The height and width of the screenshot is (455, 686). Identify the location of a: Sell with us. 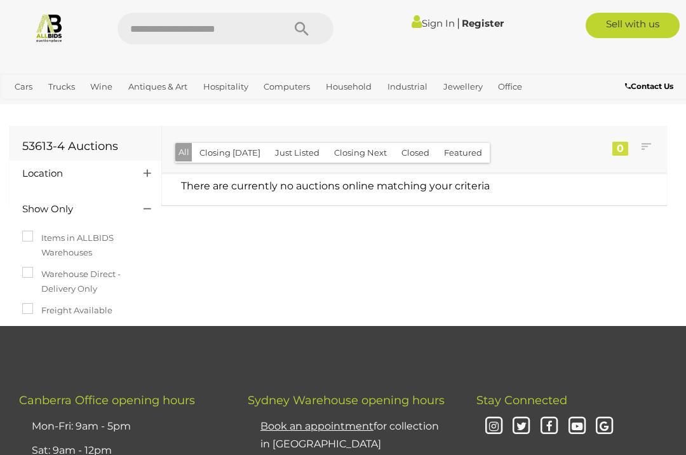
(632, 25).